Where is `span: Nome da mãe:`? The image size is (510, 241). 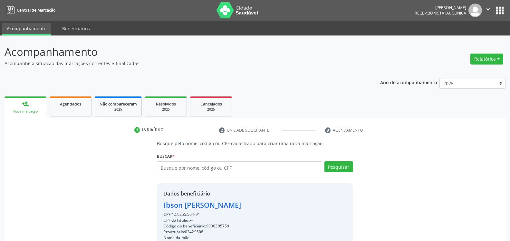 span: Nome da mãe: is located at coordinates (177, 237).